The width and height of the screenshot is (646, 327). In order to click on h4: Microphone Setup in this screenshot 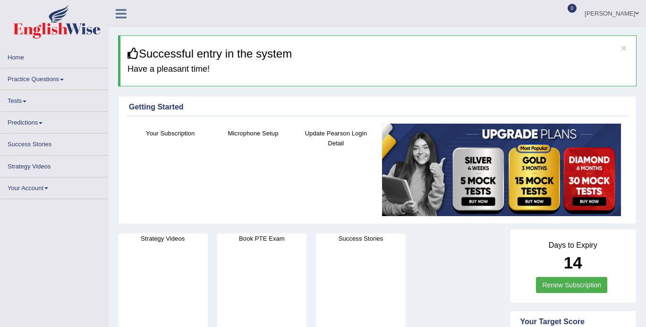, I will do `click(253, 133)`.